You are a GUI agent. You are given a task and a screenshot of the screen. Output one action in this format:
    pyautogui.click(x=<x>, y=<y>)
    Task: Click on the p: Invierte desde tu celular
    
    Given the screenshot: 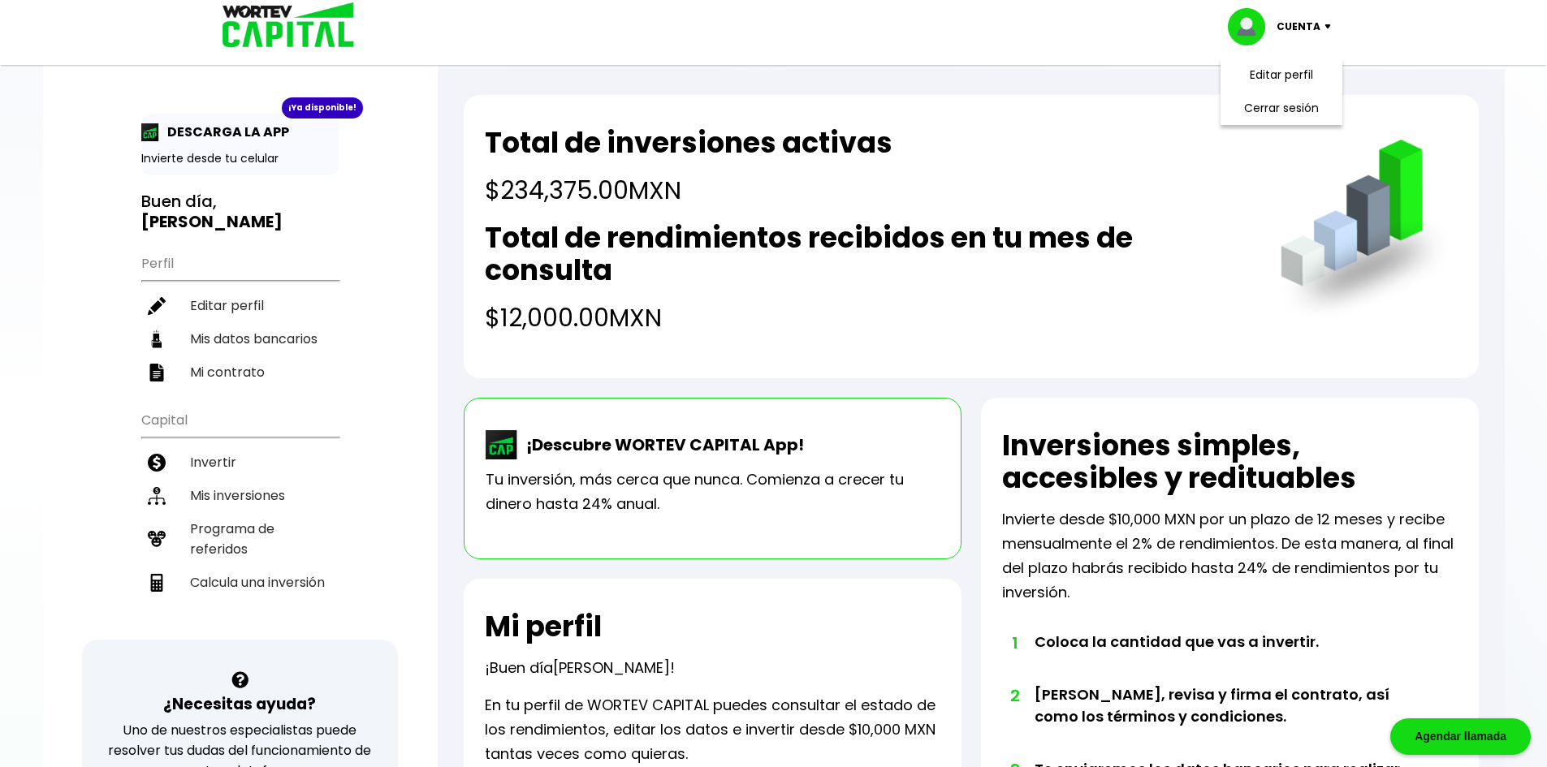 What is the action you would take?
    pyautogui.click(x=240, y=158)
    